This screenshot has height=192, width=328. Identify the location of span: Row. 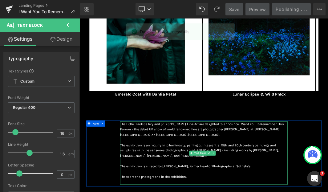
(24, 157).